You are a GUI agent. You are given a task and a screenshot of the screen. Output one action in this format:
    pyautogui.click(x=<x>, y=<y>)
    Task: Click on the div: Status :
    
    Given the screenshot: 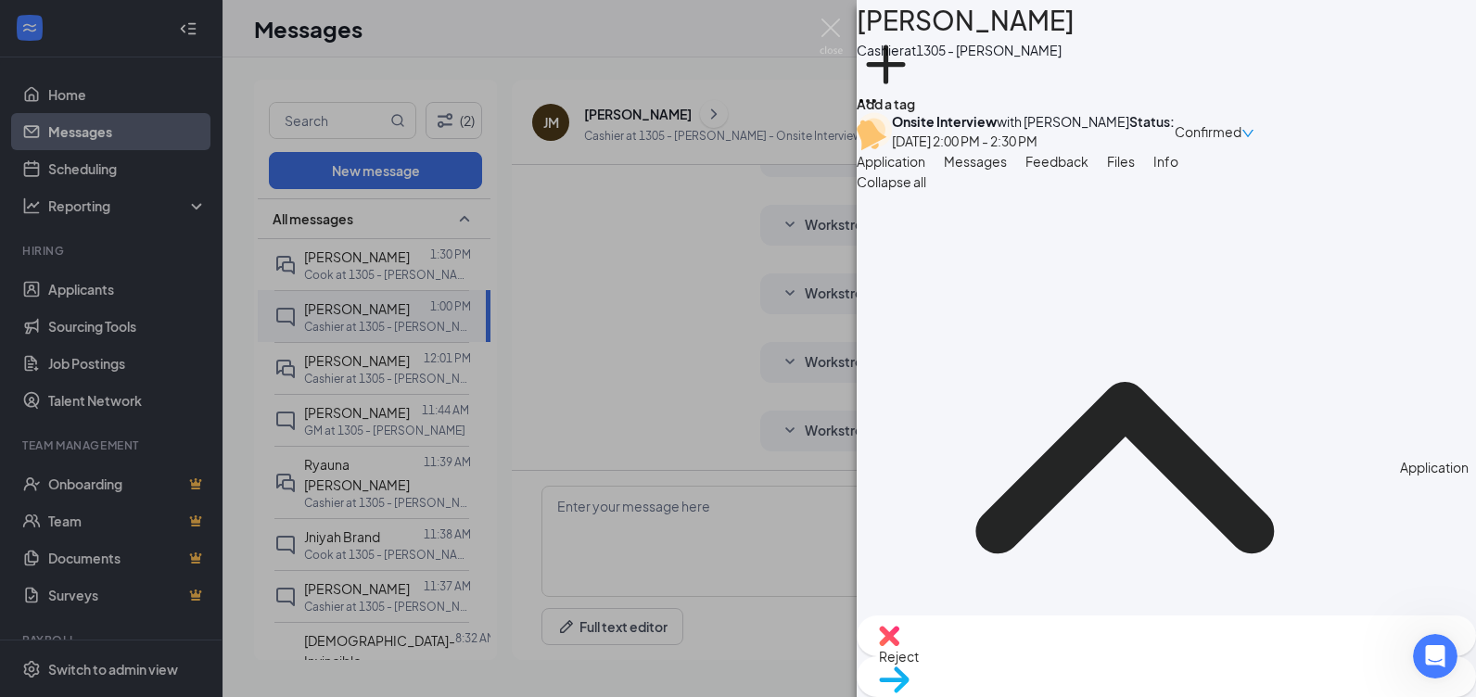 What is the action you would take?
    pyautogui.click(x=1151, y=132)
    